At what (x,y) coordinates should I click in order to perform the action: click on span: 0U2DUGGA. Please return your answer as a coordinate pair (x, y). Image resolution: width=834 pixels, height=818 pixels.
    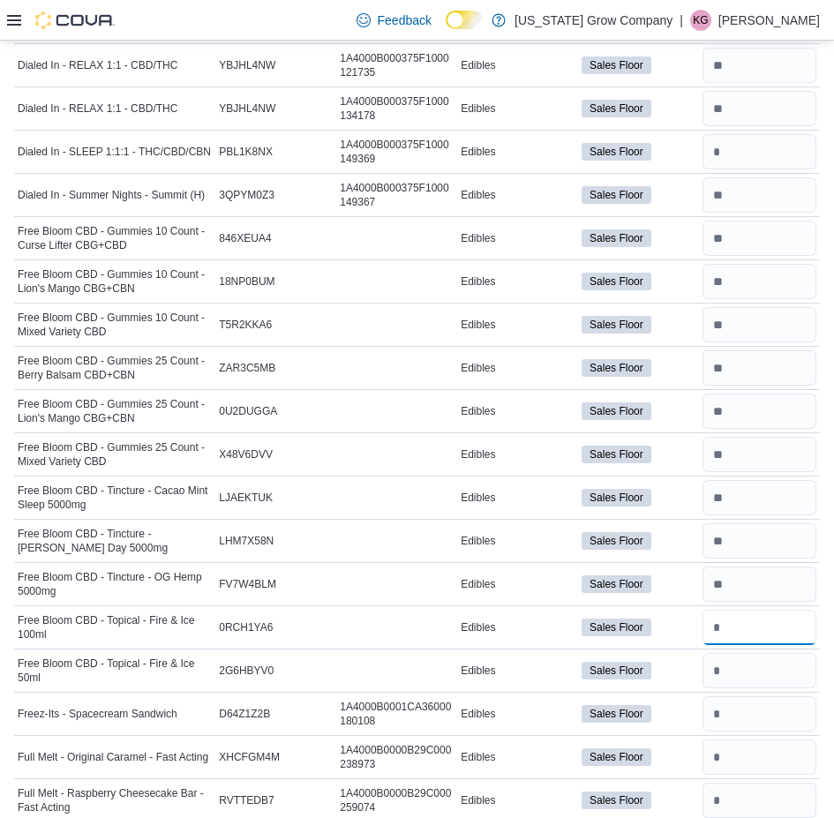
    Looking at the image, I should click on (248, 411).